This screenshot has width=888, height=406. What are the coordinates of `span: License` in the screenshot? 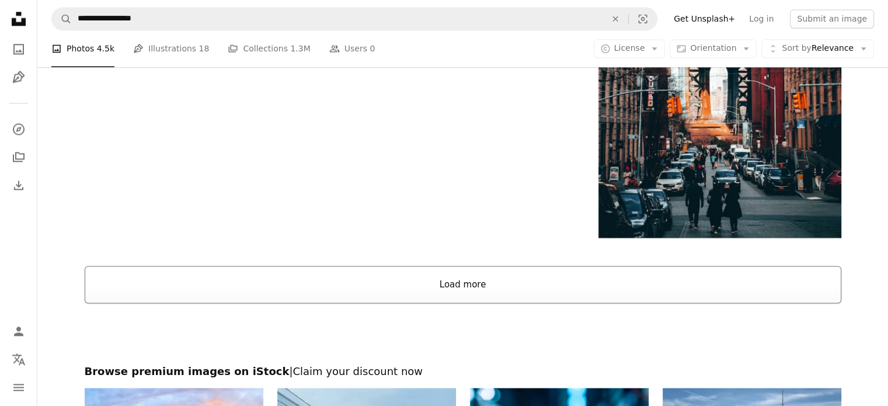 It's located at (629, 48).